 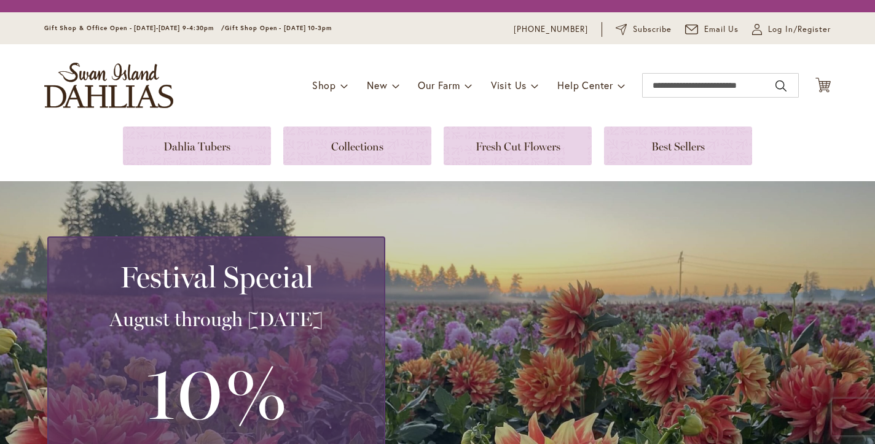 What do you see at coordinates (585, 85) in the screenshot?
I see `span: Help Center` at bounding box center [585, 85].